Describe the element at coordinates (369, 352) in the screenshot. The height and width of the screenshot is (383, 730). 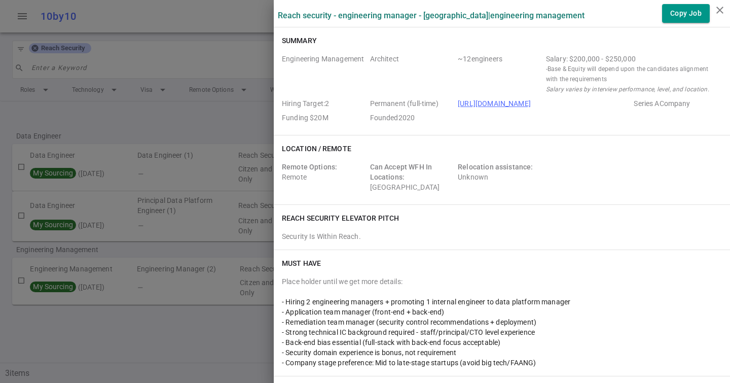
I see `span: - Security domain experience is bonus, not requirement` at that location.